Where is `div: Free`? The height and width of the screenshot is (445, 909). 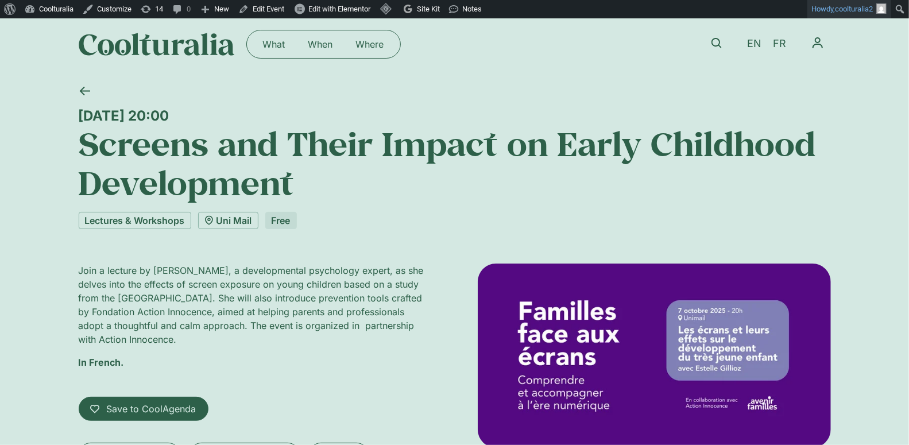 div: Free is located at coordinates (281, 221).